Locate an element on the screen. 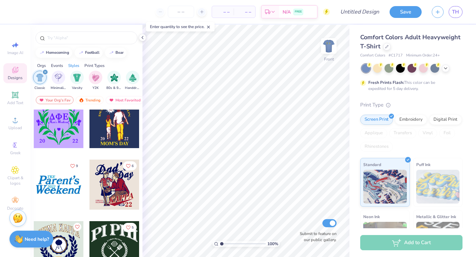 The image size is (476, 257). button: Save is located at coordinates (405, 12).